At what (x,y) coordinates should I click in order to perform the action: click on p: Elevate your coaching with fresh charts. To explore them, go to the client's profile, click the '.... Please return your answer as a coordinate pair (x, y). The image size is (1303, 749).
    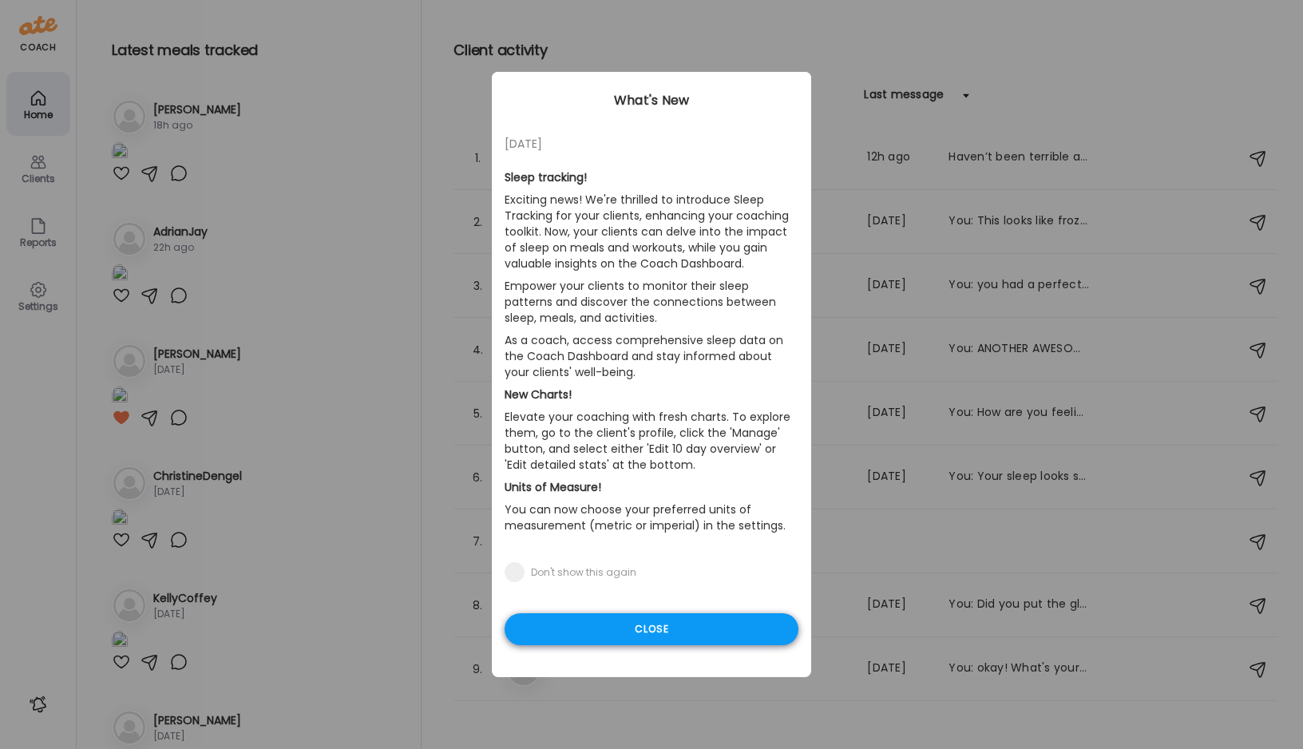
    Looking at the image, I should click on (652, 441).